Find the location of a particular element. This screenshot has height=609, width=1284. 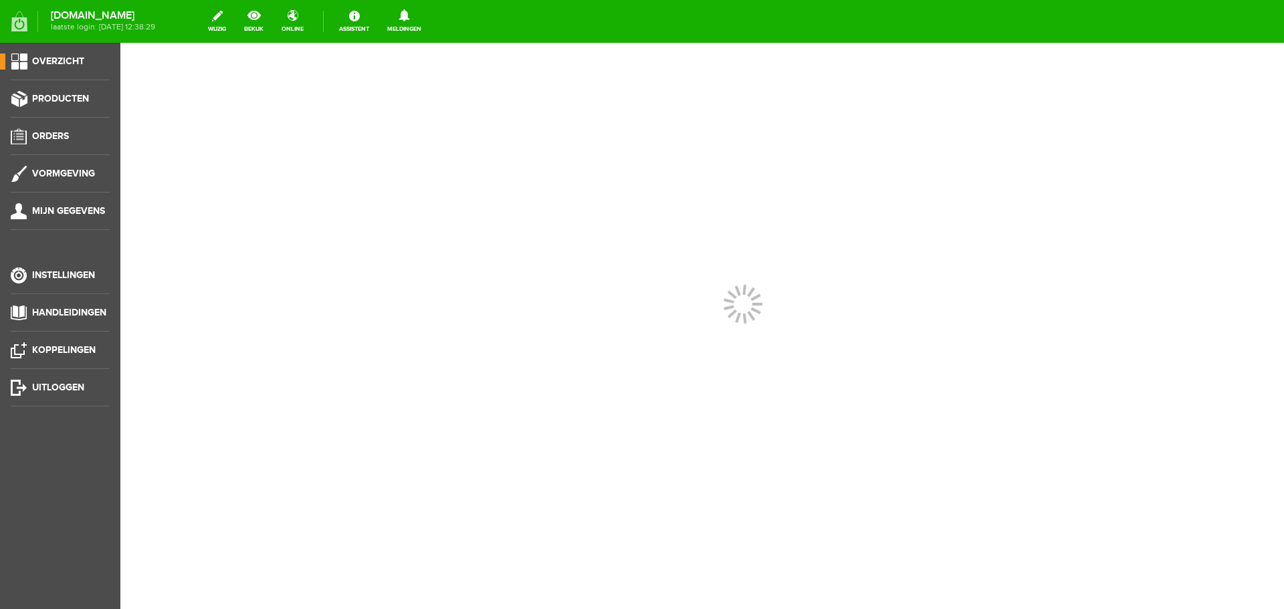

span: Producten is located at coordinates (60, 98).